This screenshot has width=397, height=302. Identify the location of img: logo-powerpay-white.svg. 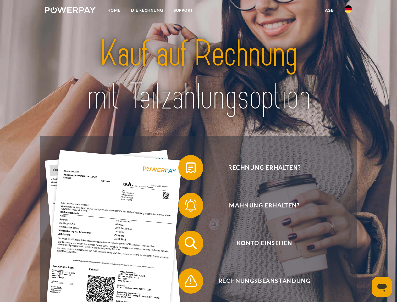
(70, 10).